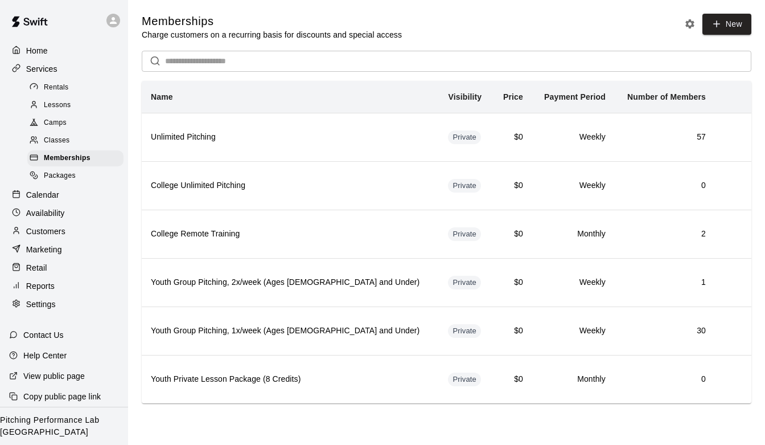  Describe the element at coordinates (64, 69) in the screenshot. I see `div: Services` at that location.